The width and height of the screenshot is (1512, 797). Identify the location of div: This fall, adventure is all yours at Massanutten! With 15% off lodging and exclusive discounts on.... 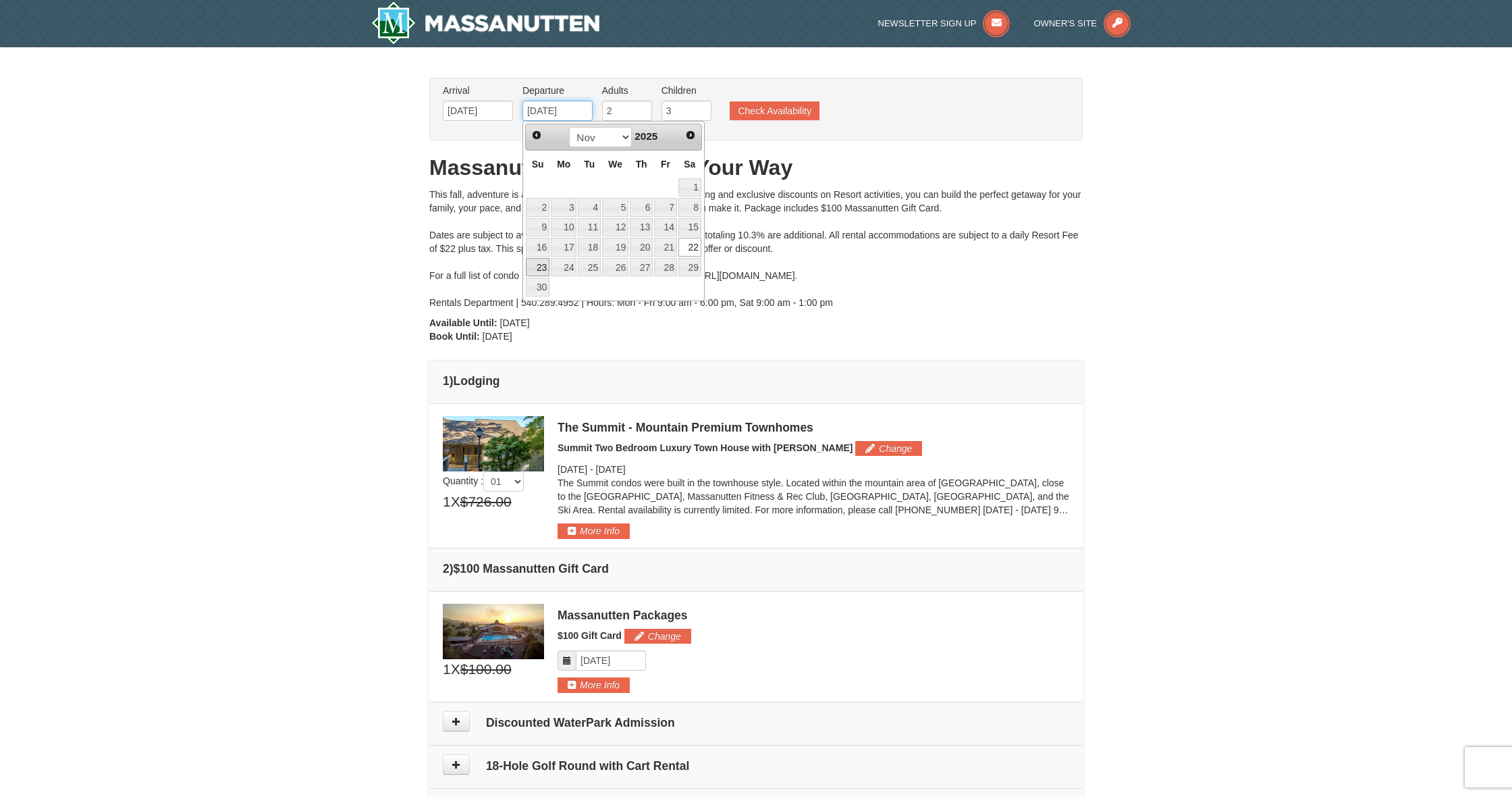
(756, 249).